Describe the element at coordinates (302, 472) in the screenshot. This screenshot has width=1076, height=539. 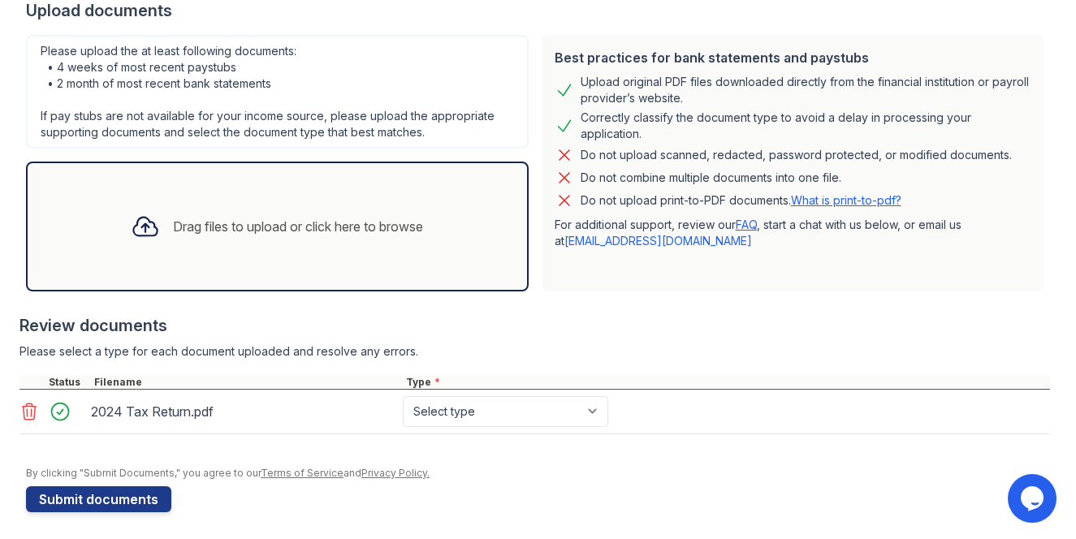
I see `a: Terms of Service` at that location.